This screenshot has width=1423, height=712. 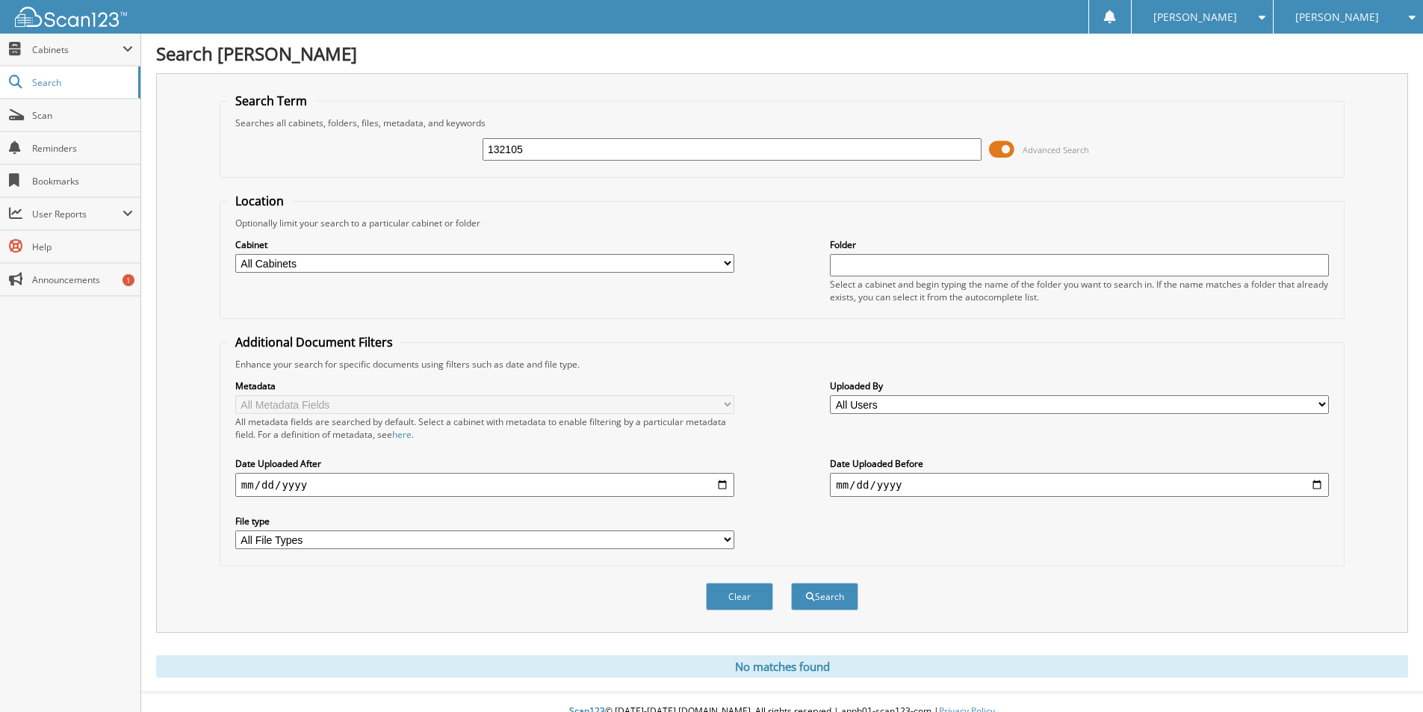 I want to click on legend: Additional Document Filters, so click(x=314, y=342).